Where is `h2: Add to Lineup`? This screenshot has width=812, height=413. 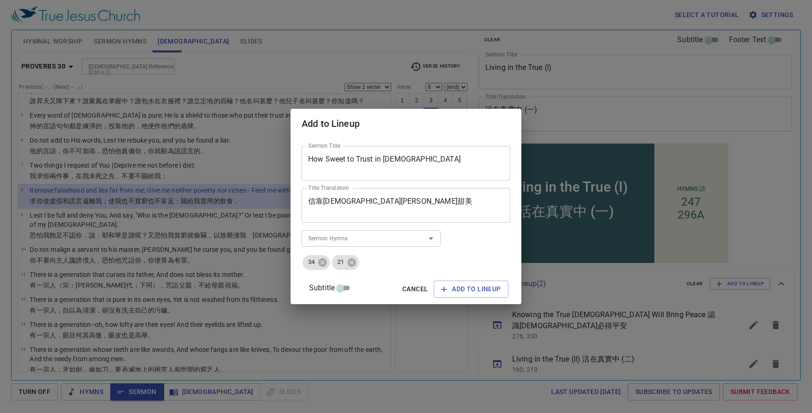
h2: Add to Lineup is located at coordinates (406, 124).